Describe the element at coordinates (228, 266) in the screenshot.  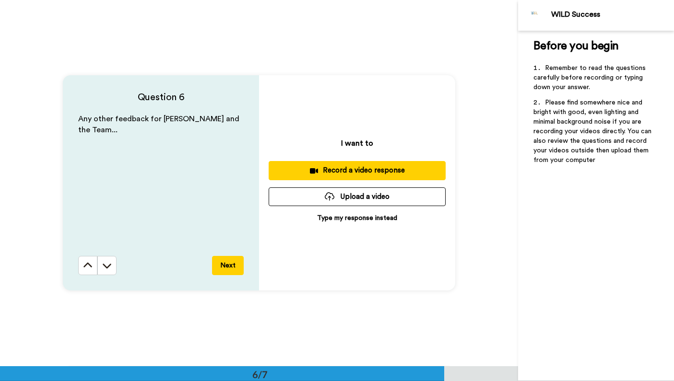
I see `button: Next` at that location.